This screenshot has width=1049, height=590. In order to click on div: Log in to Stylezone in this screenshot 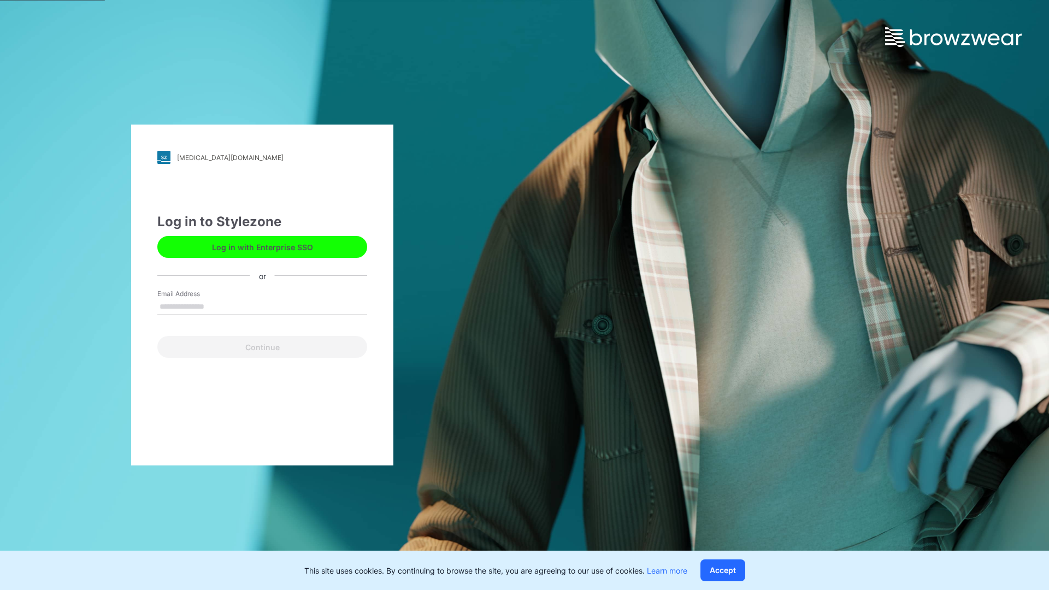, I will do `click(262, 222)`.